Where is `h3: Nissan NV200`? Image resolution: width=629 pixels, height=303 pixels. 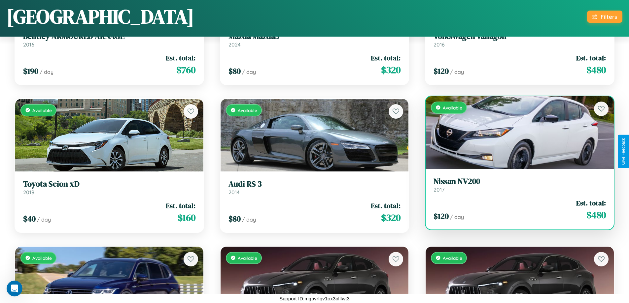
h3: Nissan NV200 is located at coordinates (520, 182).